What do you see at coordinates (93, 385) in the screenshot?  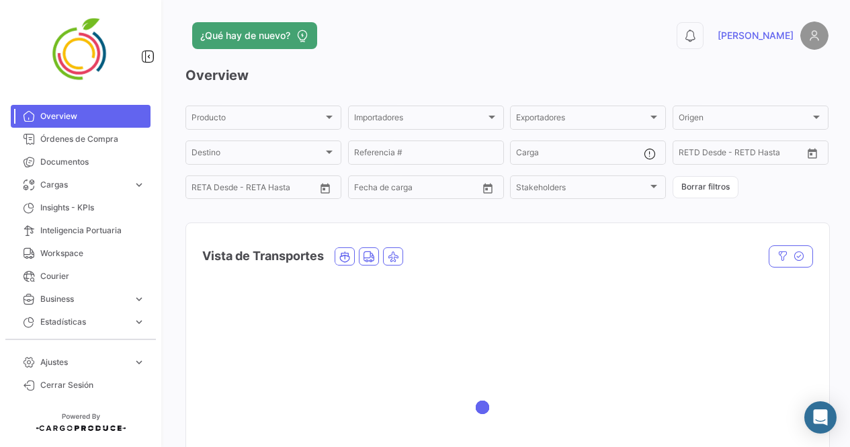 I see `span: Cerrar Sesión` at bounding box center [93, 385].